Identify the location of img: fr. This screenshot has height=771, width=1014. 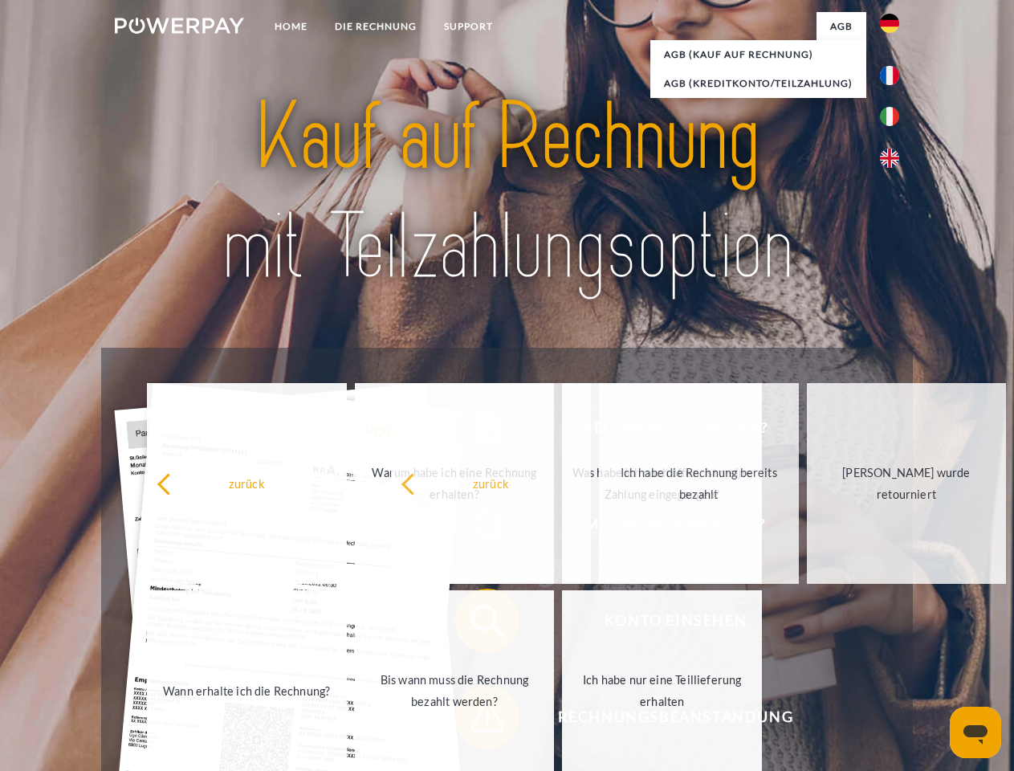
(890, 75).